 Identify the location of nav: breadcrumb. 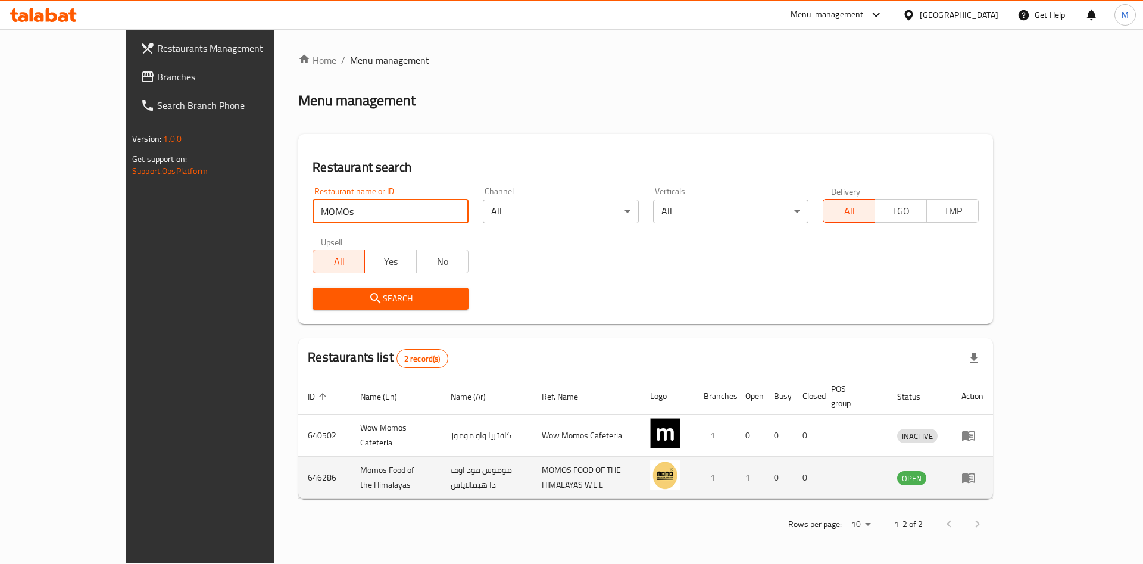
(645, 60).